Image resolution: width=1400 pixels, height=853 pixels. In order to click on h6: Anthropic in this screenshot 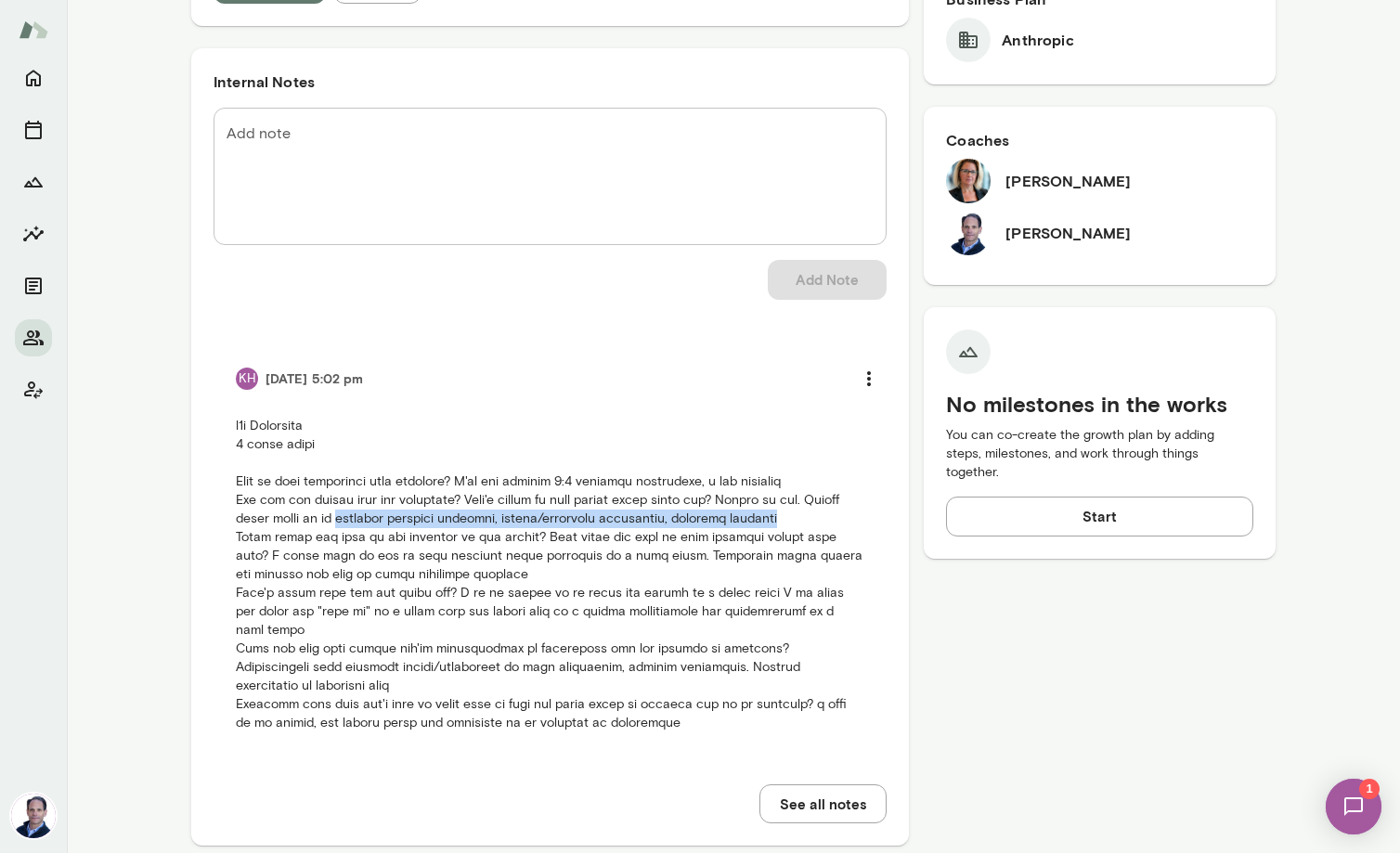, I will do `click(1037, 40)`.